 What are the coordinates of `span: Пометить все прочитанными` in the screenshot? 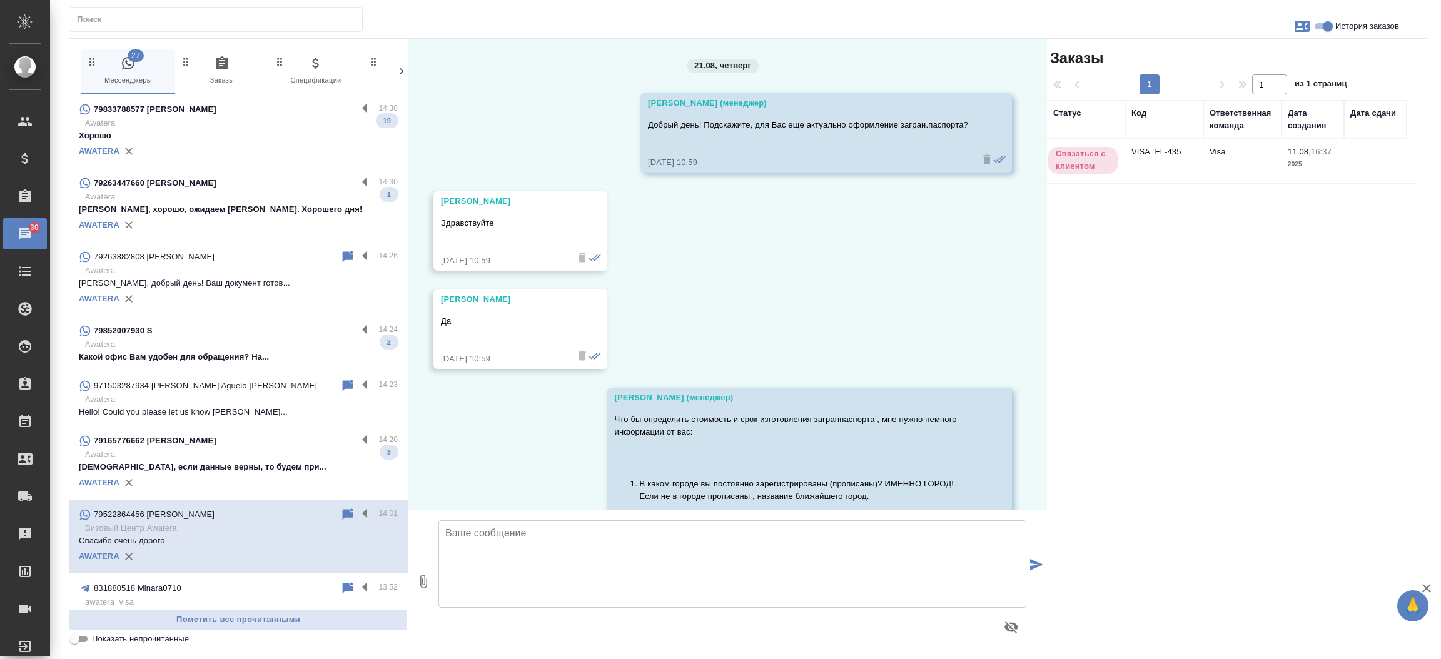 It's located at (238, 620).